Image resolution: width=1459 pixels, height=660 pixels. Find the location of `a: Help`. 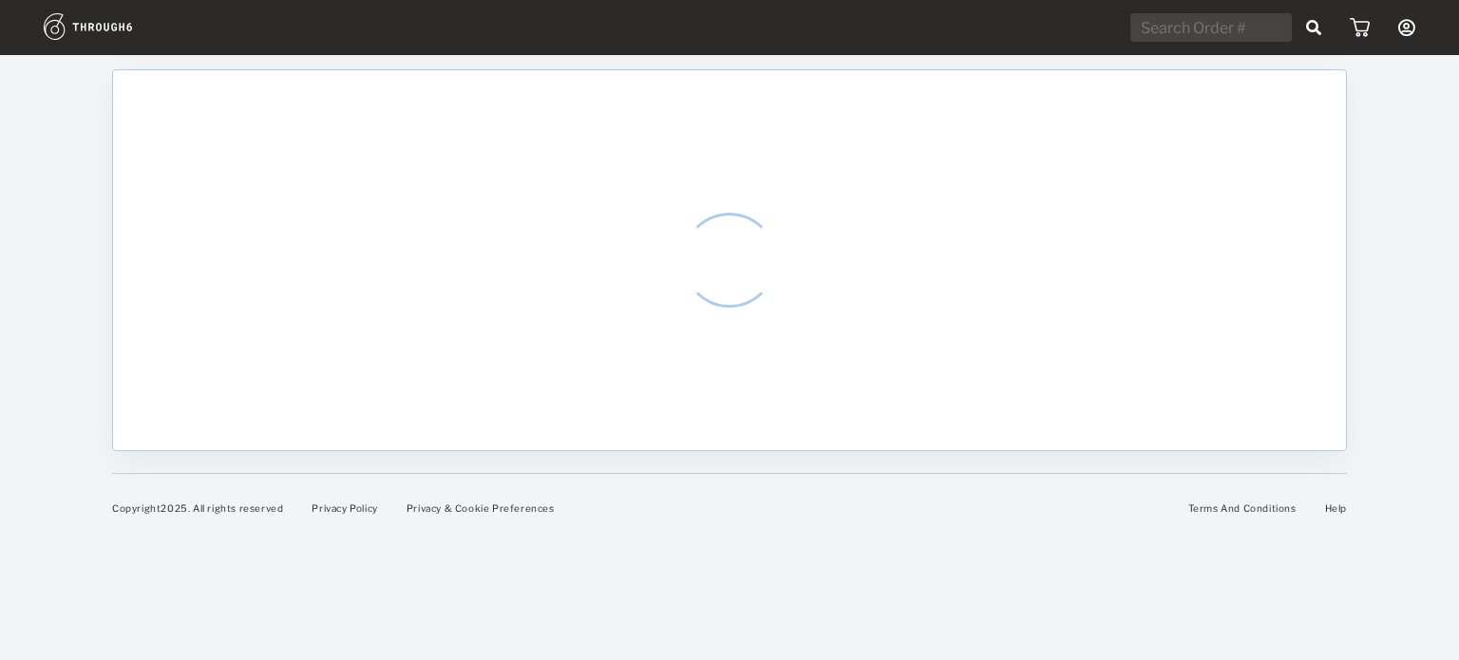

a: Help is located at coordinates (1335, 508).